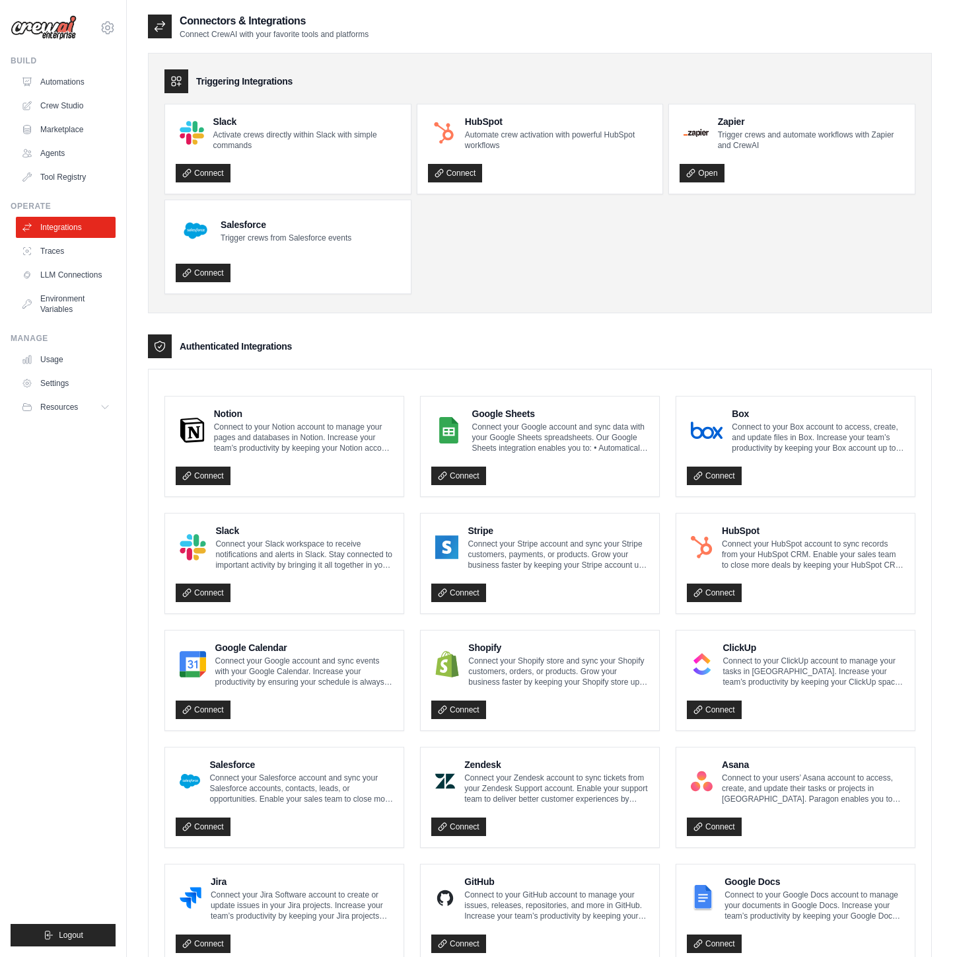 The height and width of the screenshot is (957, 953). What do you see at coordinates (65, 106) in the screenshot?
I see `a: Crew Studio` at bounding box center [65, 106].